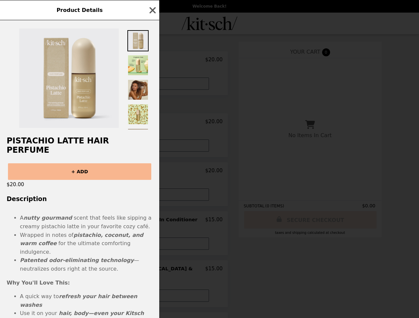  Describe the element at coordinates (39, 297) in the screenshot. I see `span: A quick way to` at that location.